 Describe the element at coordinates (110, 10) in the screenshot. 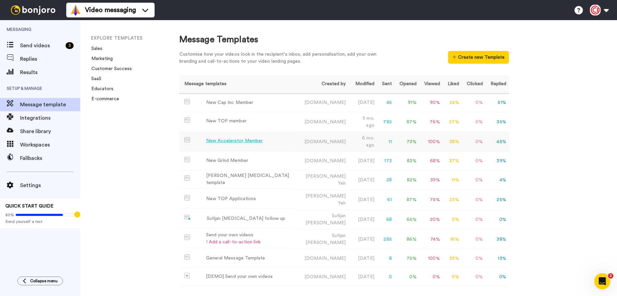

I see `span: Video messaging` at that location.